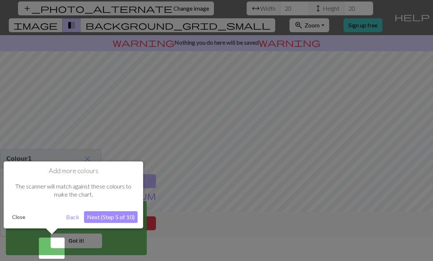 The image size is (433, 261). What do you see at coordinates (111, 217) in the screenshot?
I see `button: Next (Step 5 of 10)` at bounding box center [111, 217].